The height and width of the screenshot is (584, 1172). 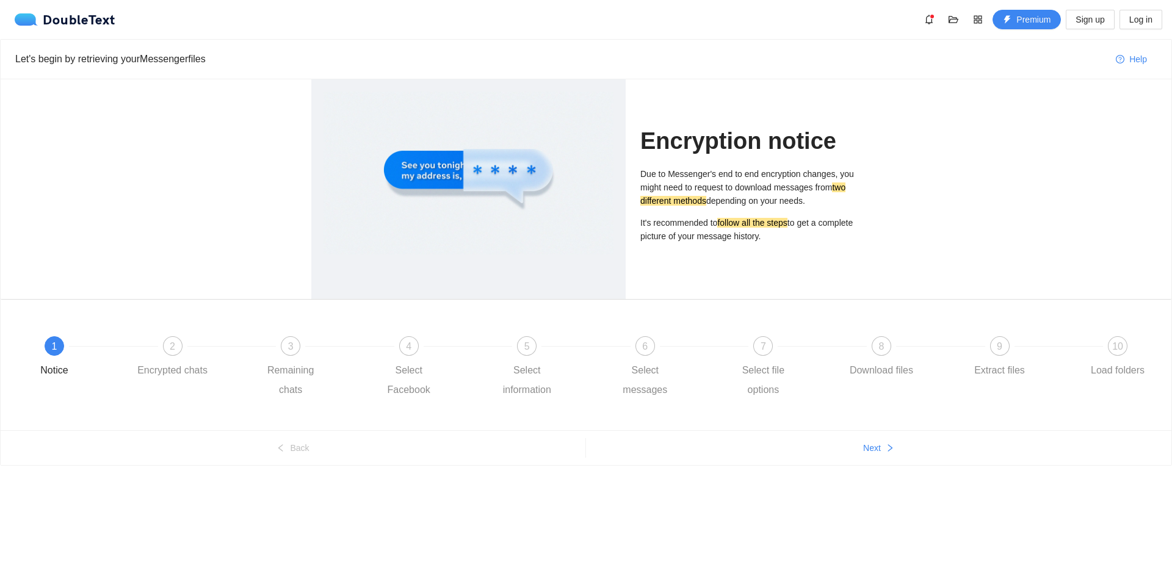 I want to click on div: 1Notice, so click(x=78, y=358).